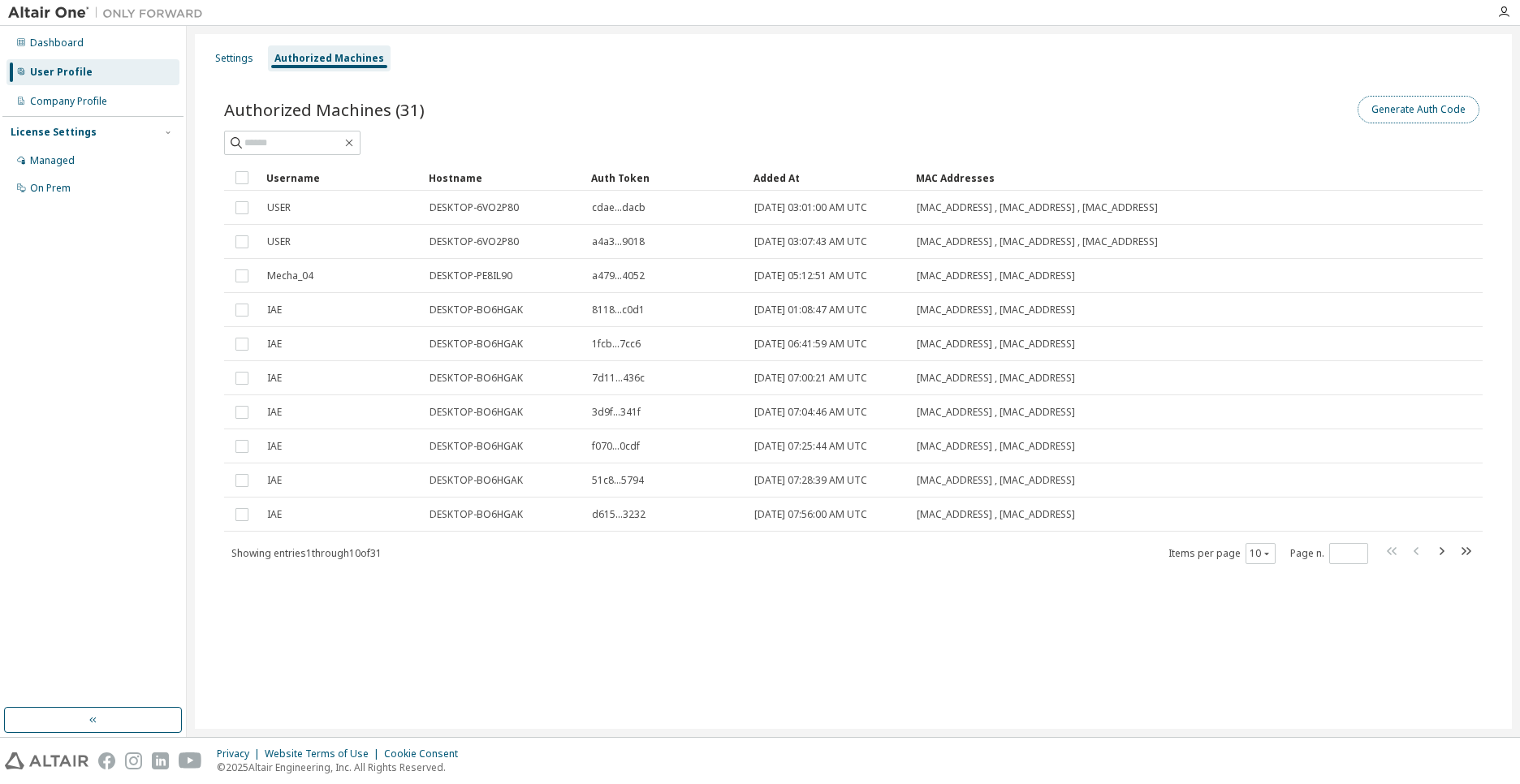 This screenshot has height=784, width=1520. What do you see at coordinates (46, 760) in the screenshot?
I see `img: altair_logo.svg` at bounding box center [46, 760].